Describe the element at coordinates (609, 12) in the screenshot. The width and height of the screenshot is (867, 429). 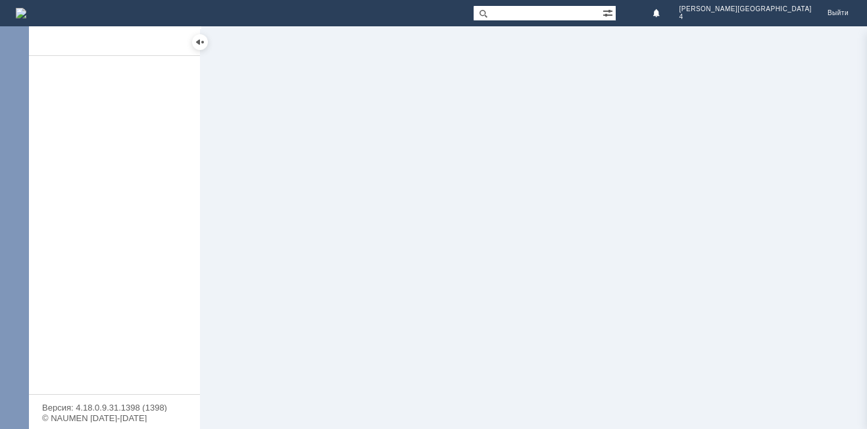
I see `span: Расширенный поиск` at that location.